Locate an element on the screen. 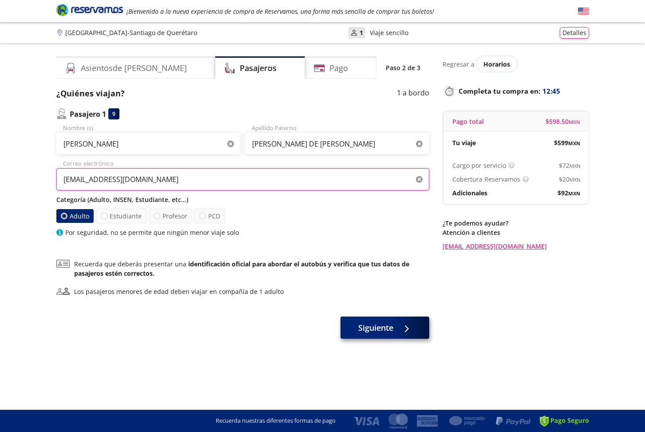 The image size is (645, 432). span: $ 20 is located at coordinates (570, 179).